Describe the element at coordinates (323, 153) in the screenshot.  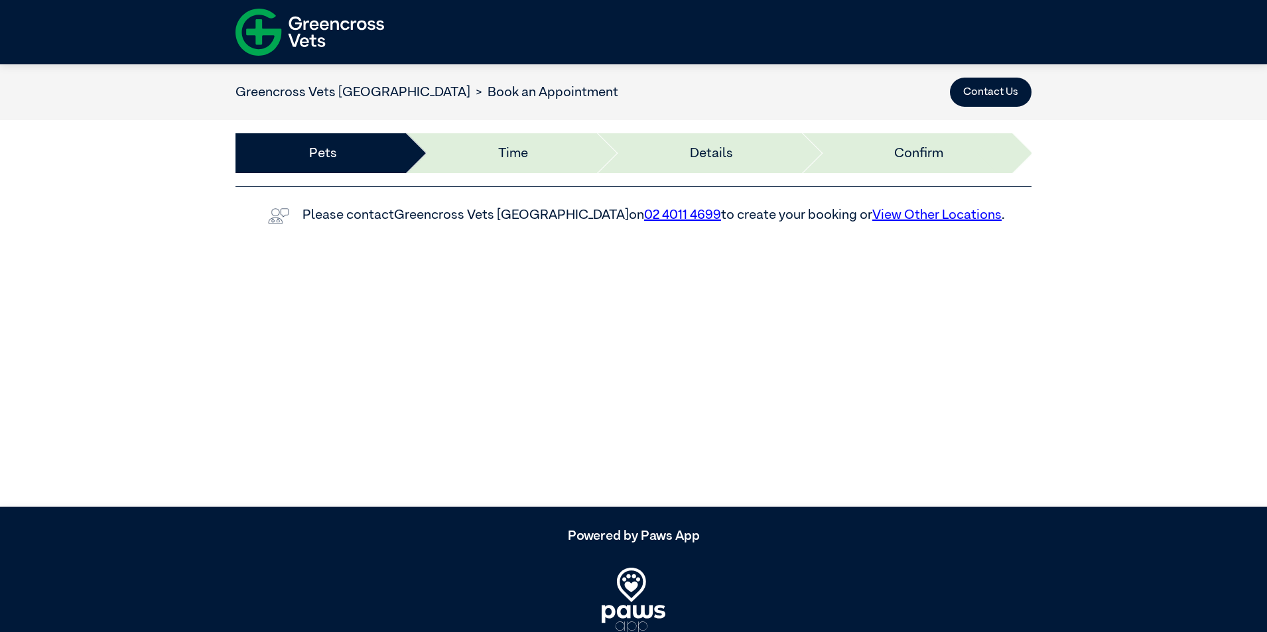
I see `a: Pets` at that location.